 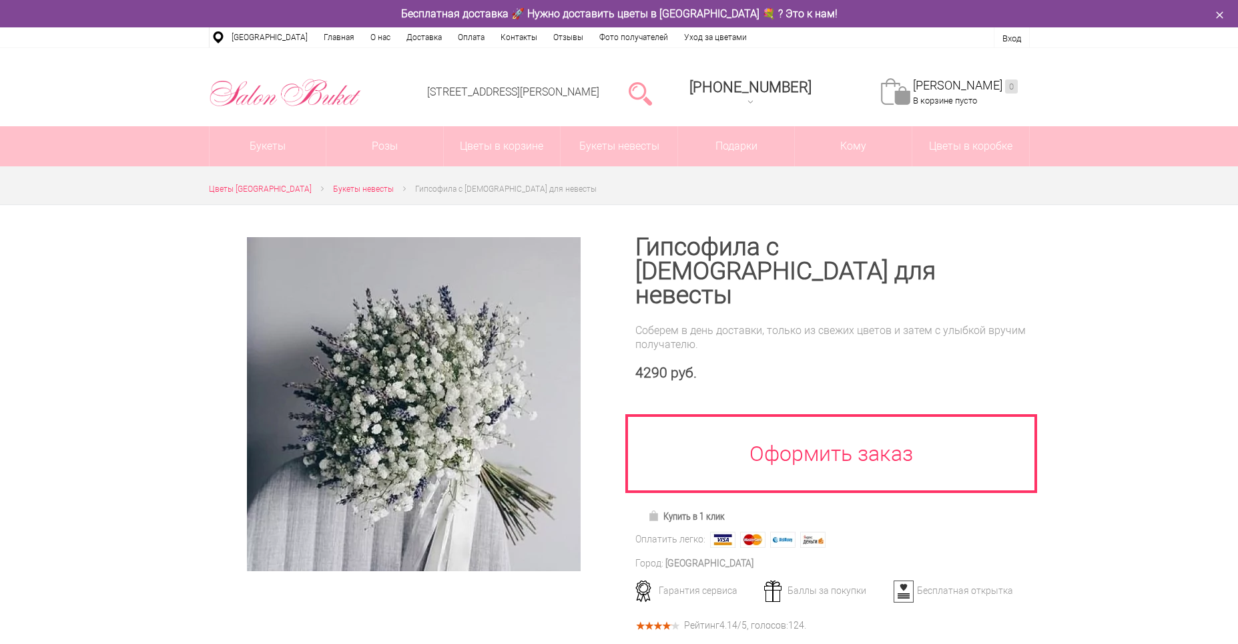 What do you see at coordinates (696, 590) in the screenshot?
I see `div: Гарантия сервиса` at bounding box center [696, 590].